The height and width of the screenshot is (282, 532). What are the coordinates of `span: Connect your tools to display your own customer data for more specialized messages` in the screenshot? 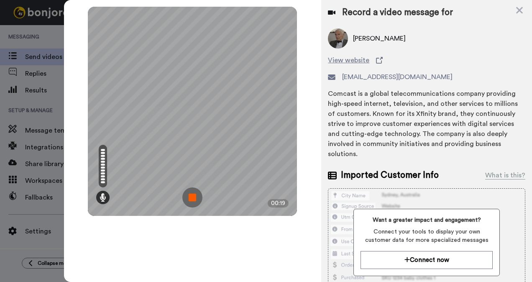 It's located at (426, 236).